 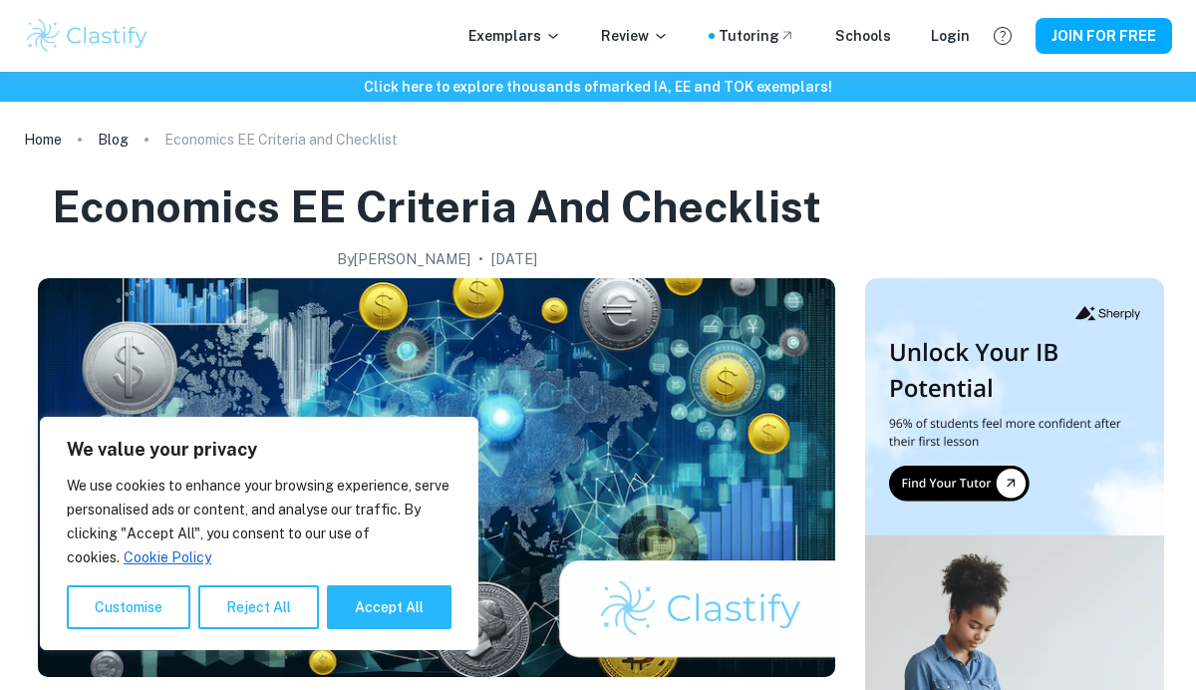 What do you see at coordinates (436, 477) in the screenshot?
I see `img: Economics EE Criteria and Checklist cover image` at bounding box center [436, 477].